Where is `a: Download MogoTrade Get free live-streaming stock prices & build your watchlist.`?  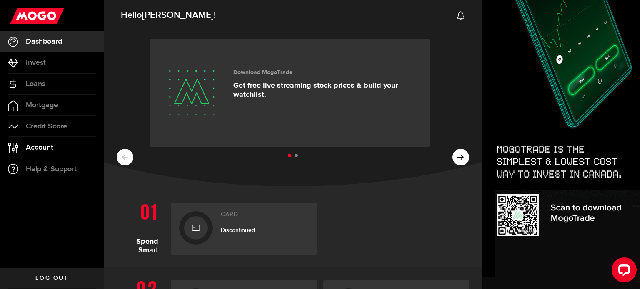 a: Download MogoTrade Get free live-streaming stock prices & build your watchlist. is located at coordinates (289, 93).